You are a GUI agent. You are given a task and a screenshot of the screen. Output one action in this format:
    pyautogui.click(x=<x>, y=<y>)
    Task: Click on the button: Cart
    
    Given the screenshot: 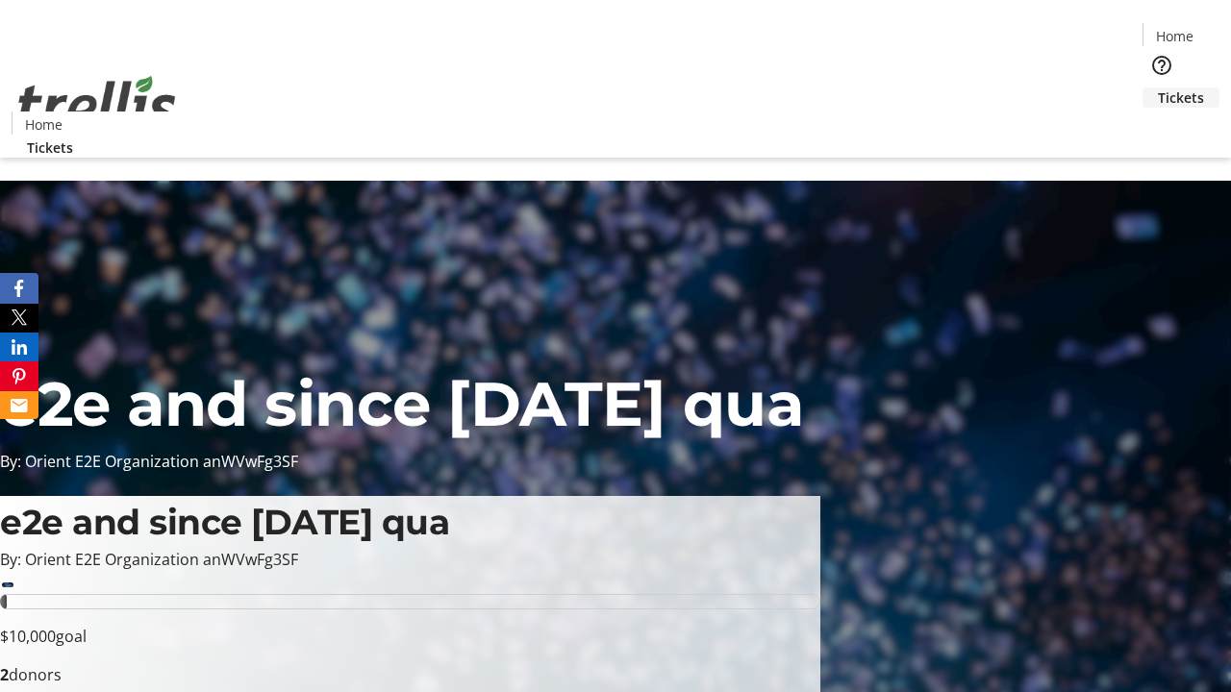 What is the action you would take?
    pyautogui.click(x=1161, y=127)
    